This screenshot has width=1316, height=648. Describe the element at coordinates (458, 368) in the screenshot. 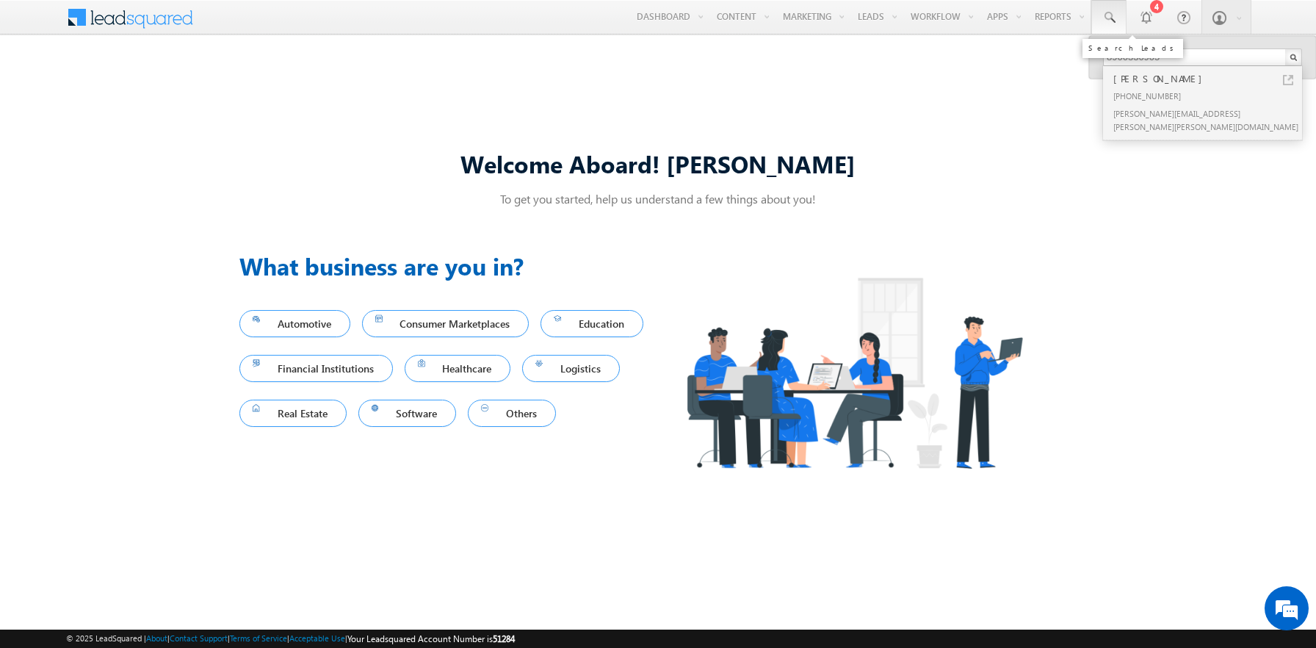

I see `span: Healthcare` at that location.